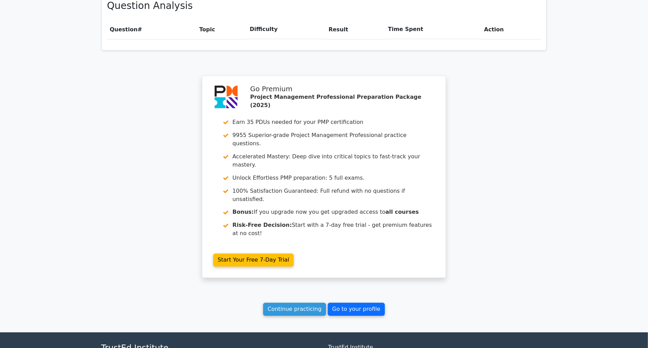 Image resolution: width=648 pixels, height=348 pixels. What do you see at coordinates (356, 309) in the screenshot?
I see `a: Go to your profile` at bounding box center [356, 309].